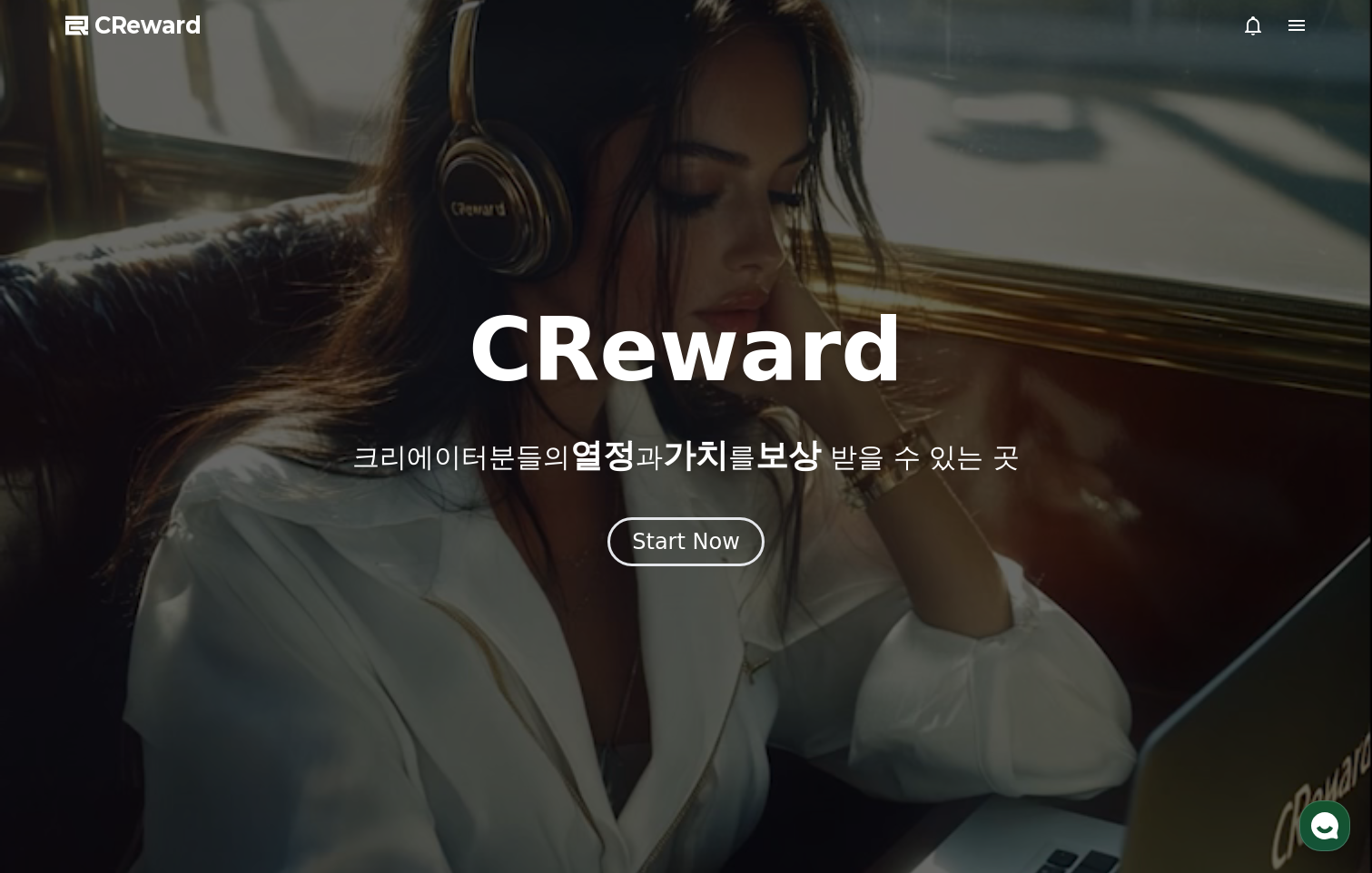 This screenshot has width=1372, height=873. I want to click on span: 열정, so click(603, 455).